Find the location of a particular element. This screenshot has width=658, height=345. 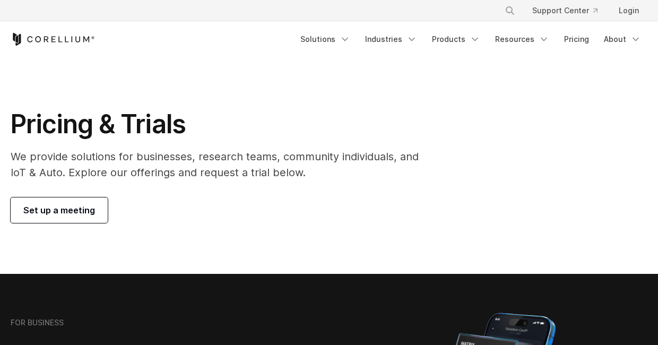

h6: FOR BUSINESS is located at coordinates (37, 323).